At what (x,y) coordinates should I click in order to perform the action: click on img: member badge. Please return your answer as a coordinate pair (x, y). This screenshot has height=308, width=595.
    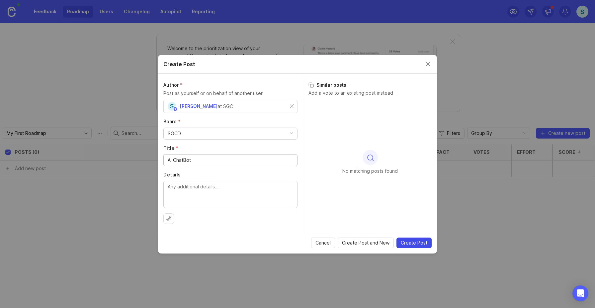
    Looking at the image, I should click on (175, 109).